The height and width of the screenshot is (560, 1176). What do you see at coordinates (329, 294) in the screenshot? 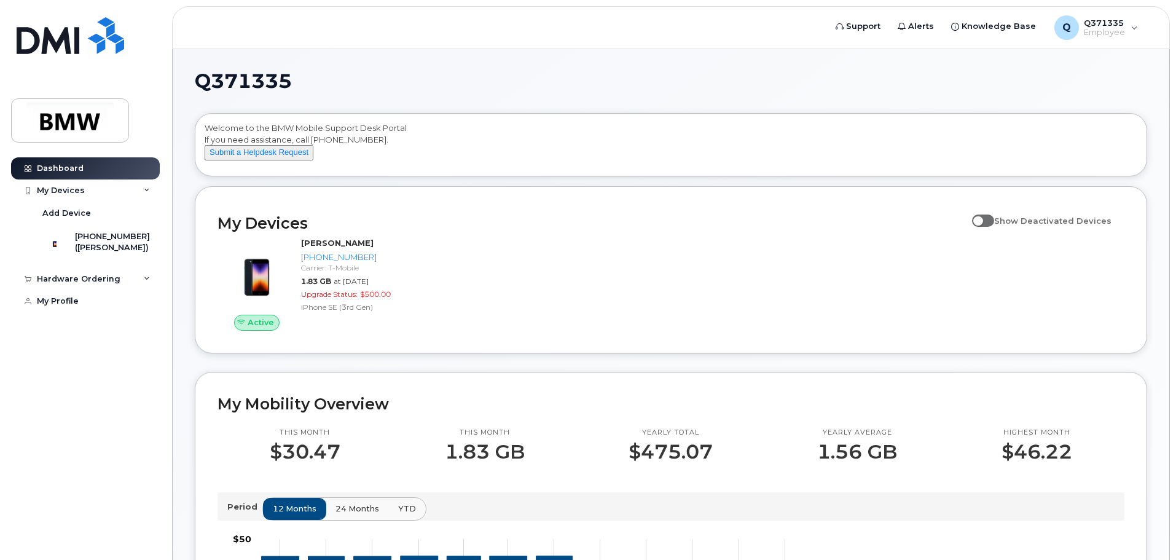
I see `span: Upgrade Status:` at bounding box center [329, 294].